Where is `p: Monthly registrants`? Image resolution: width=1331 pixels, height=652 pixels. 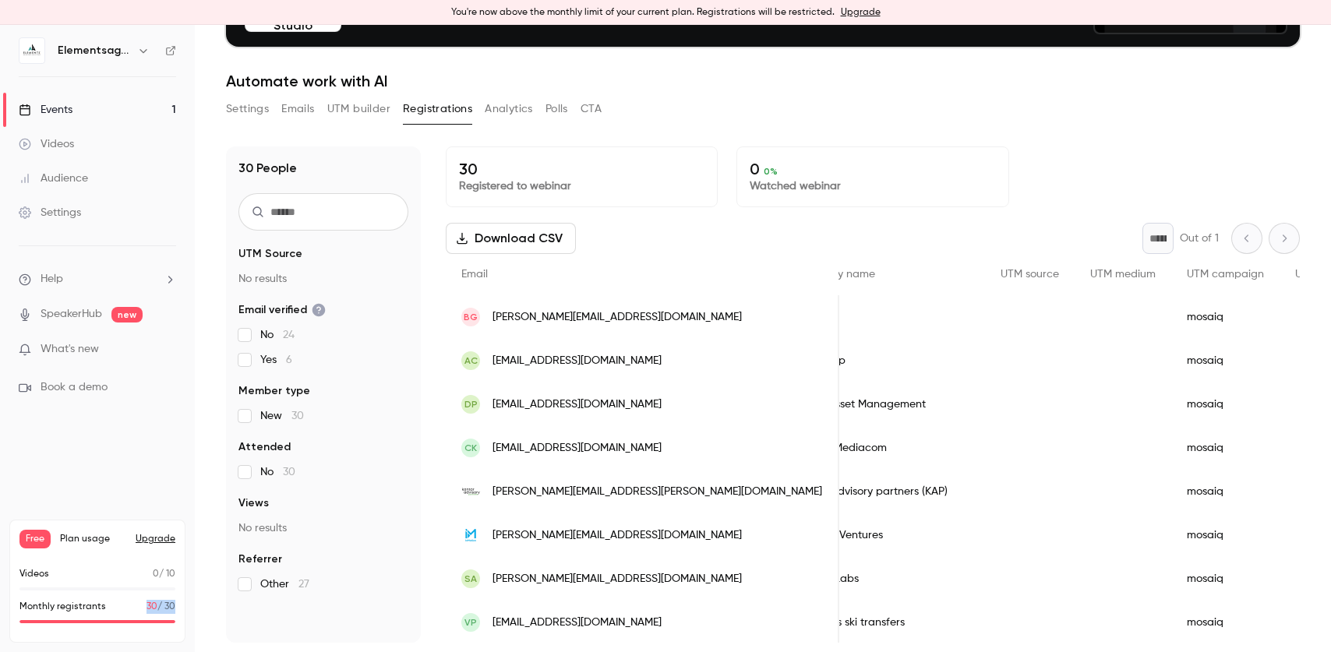 p: Monthly registrants is located at coordinates (62, 607).